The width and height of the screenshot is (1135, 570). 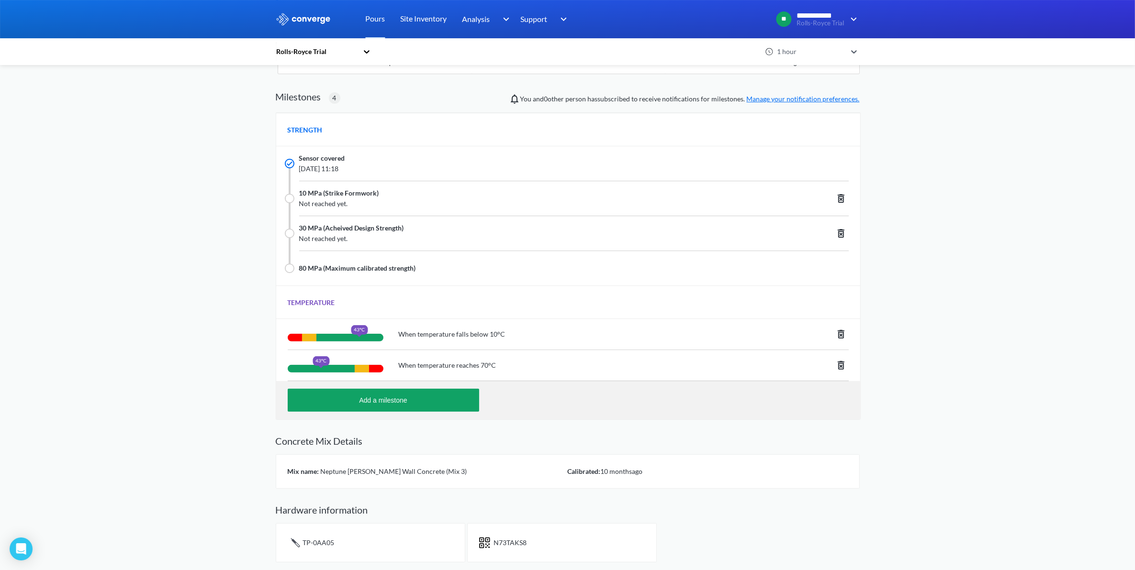 I want to click on div: 1 hour, so click(x=810, y=52).